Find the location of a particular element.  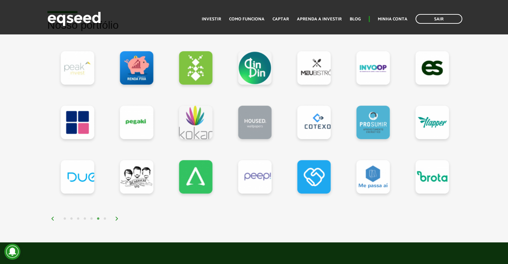

a: Captar is located at coordinates (281, 19).